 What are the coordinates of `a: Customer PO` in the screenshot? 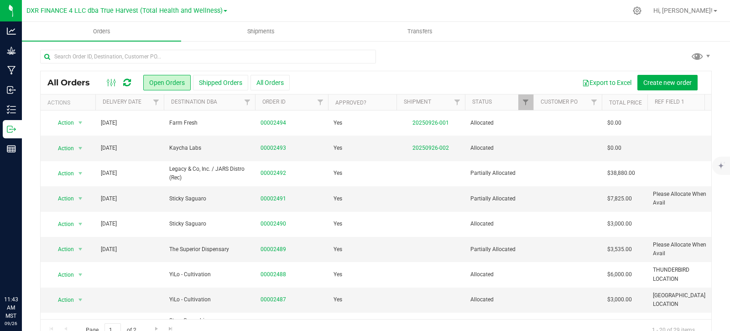 It's located at (559, 102).